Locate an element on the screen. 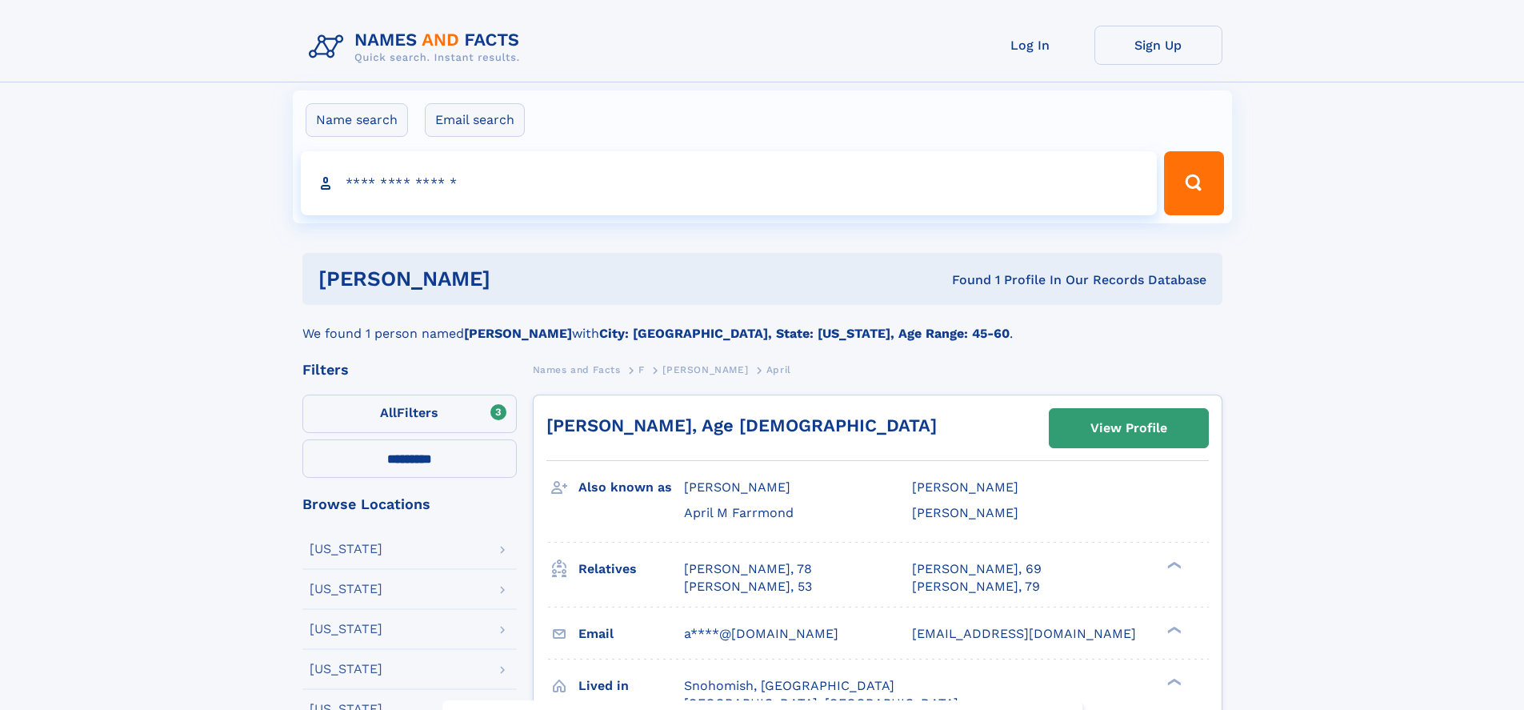 The width and height of the screenshot is (1524, 710). h3: Lived in is located at coordinates (631, 686).